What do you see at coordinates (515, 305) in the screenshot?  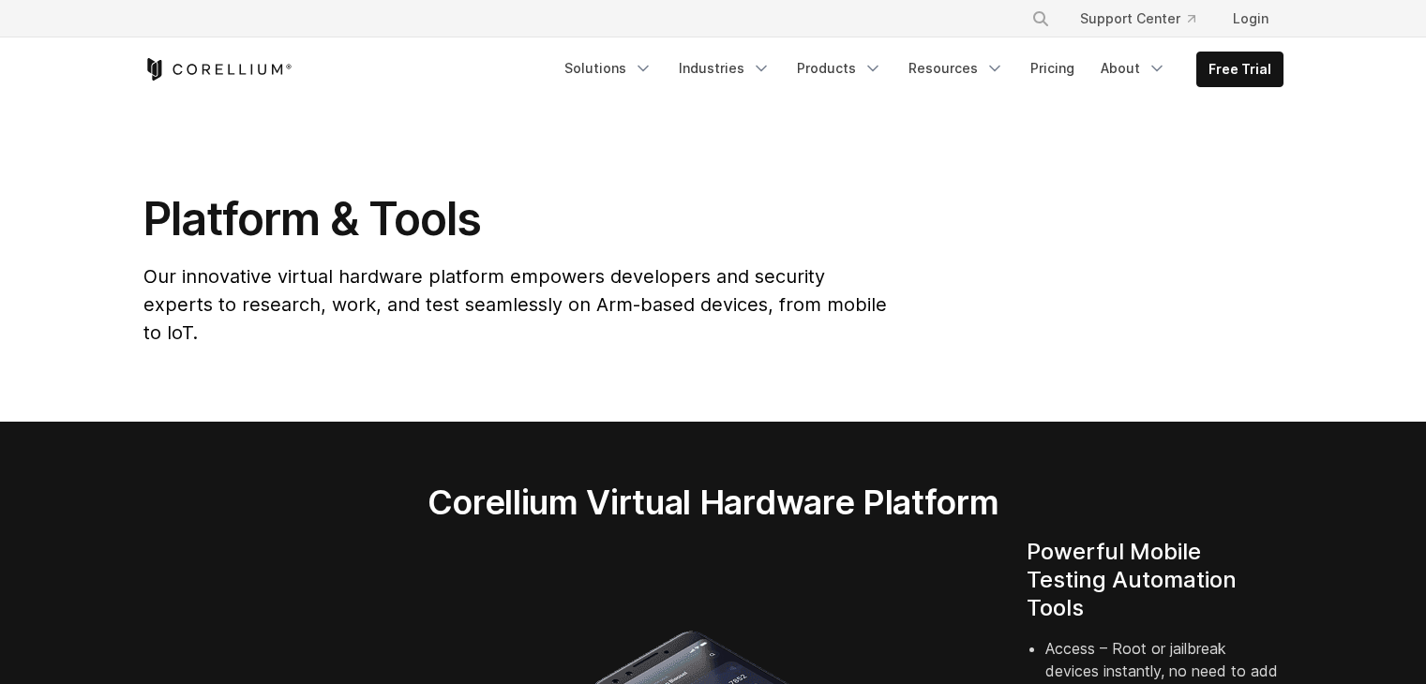 I see `span: Our innovative virtual hardware platform empowers developers and security experts to research, wo...` at bounding box center [515, 305].